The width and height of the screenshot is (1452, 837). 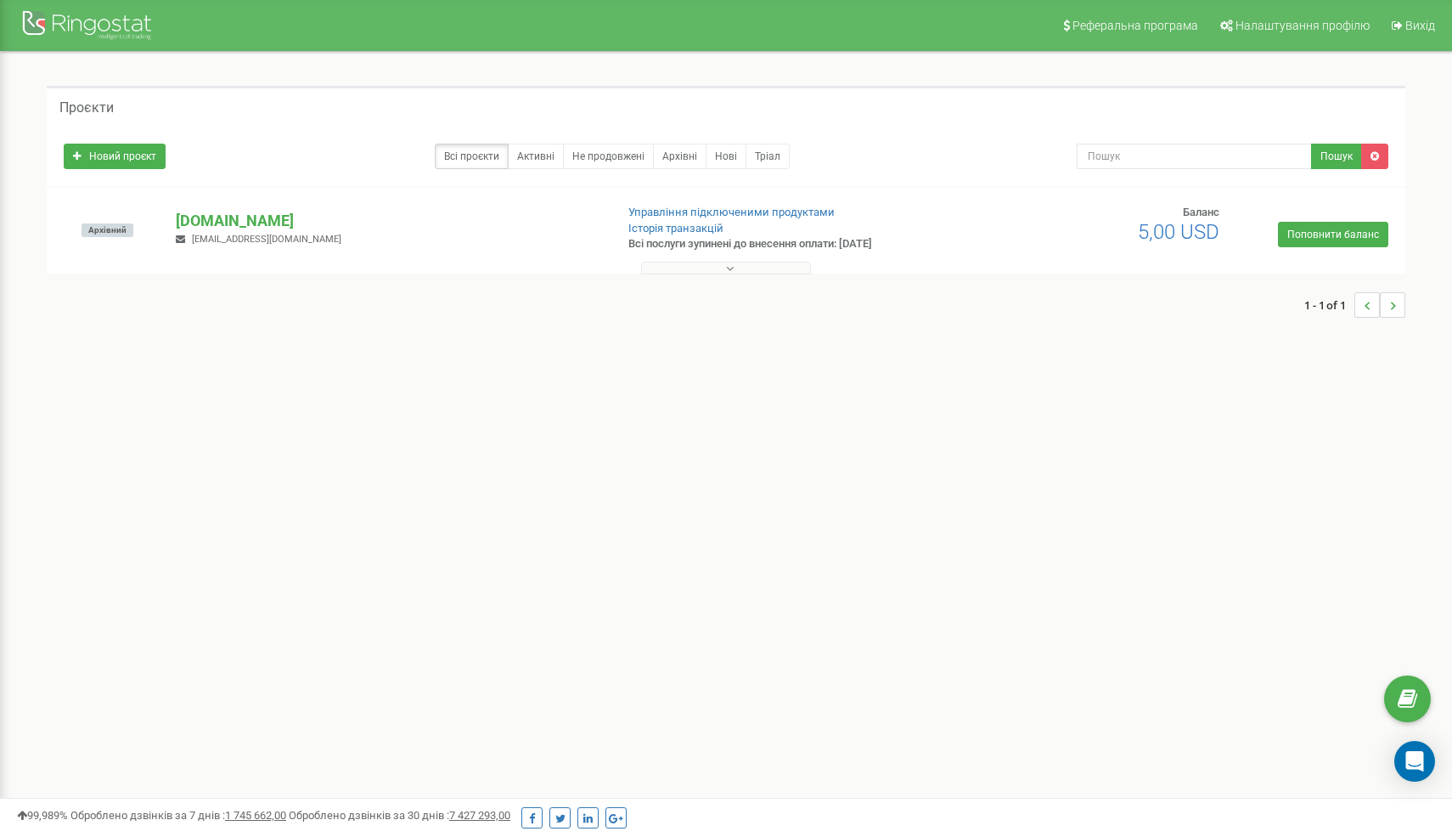 What do you see at coordinates (731, 211) in the screenshot?
I see `a: Управління підключеними продуктами` at bounding box center [731, 211].